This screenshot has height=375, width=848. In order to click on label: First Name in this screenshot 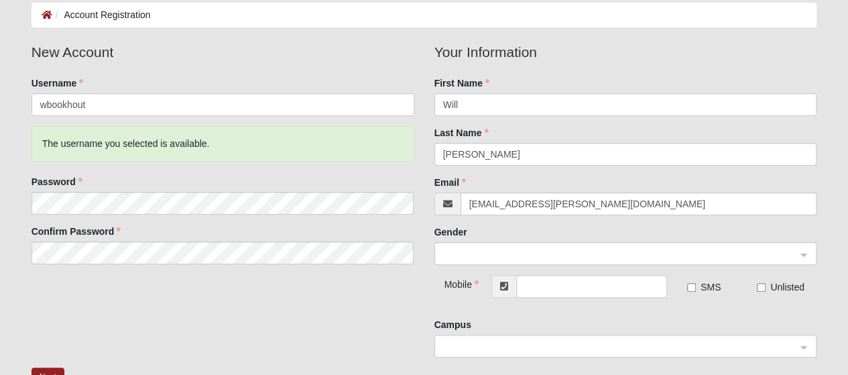, I will do `click(462, 83)`.